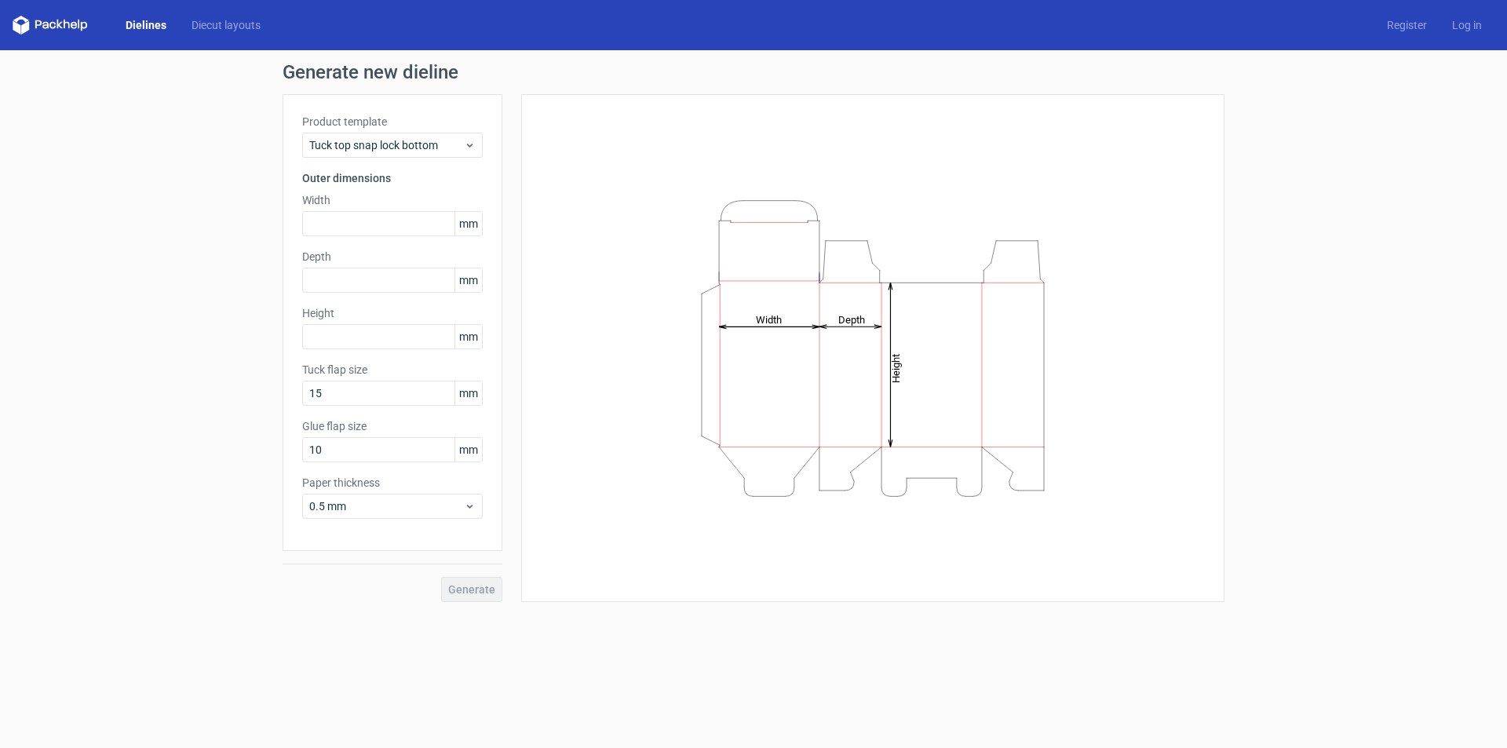 Image resolution: width=1507 pixels, height=748 pixels. Describe the element at coordinates (1406, 25) in the screenshot. I see `a: Register` at that location.